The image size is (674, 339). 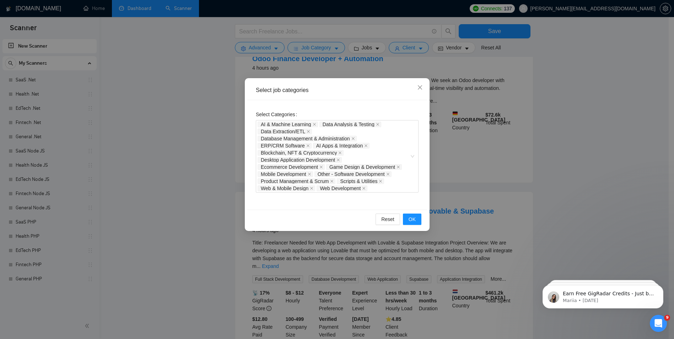 What do you see at coordinates (22, 27) in the screenshot?
I see `img: Profile image for Mariia` at bounding box center [22, 27].